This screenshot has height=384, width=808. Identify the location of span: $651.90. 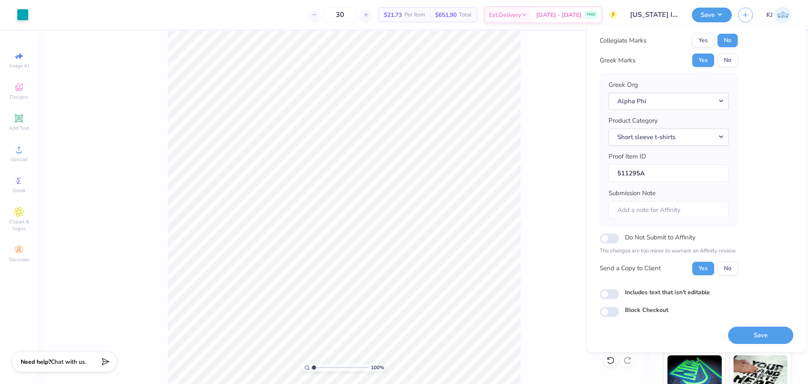
(446, 15).